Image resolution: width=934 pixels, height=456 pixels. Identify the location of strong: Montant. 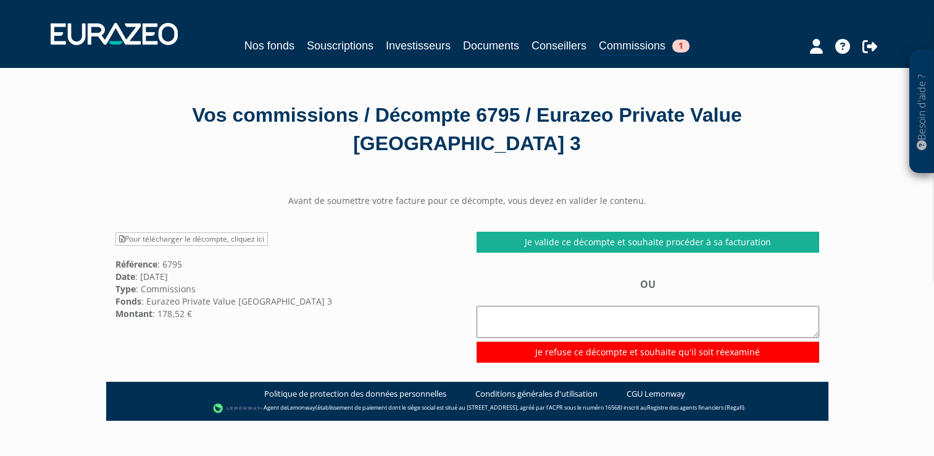
(134, 313).